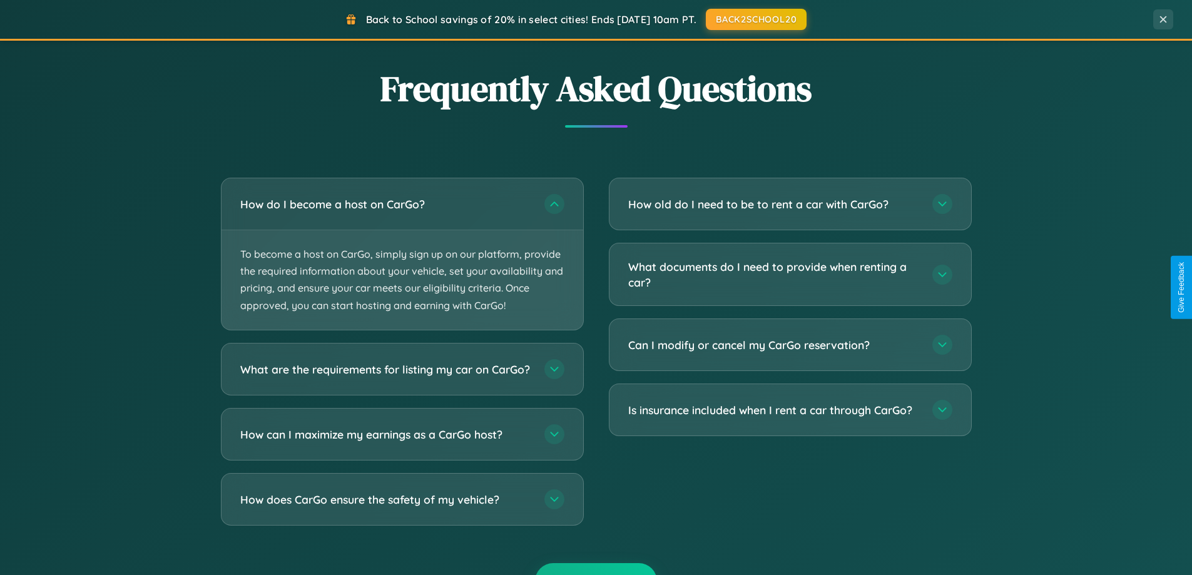 The height and width of the screenshot is (575, 1192). What do you see at coordinates (402, 280) in the screenshot?
I see `p: To become a host on CarGo, simply sign up on our platform, provide the required information about...` at bounding box center [402, 280].